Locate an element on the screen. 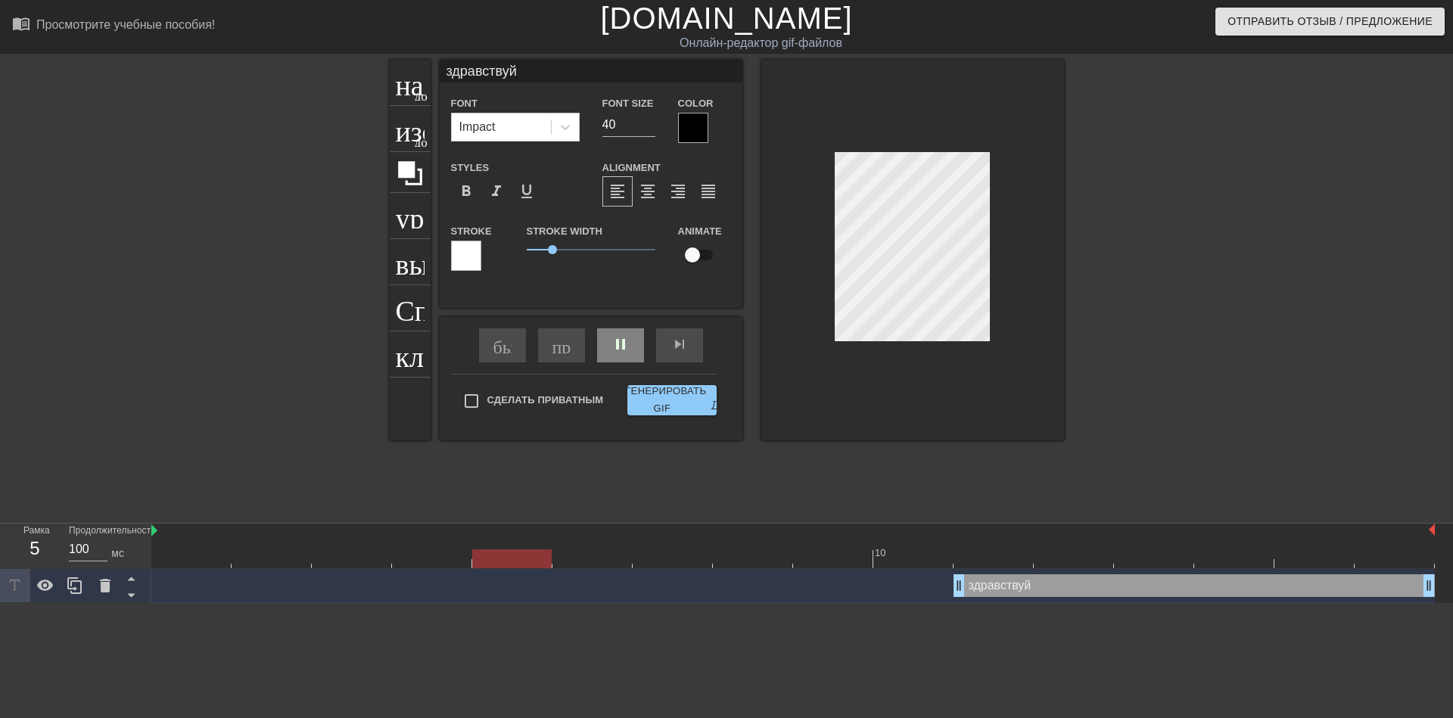 The image size is (1453, 718). ya-tr-span: быстрый поворот is located at coordinates (561, 344).